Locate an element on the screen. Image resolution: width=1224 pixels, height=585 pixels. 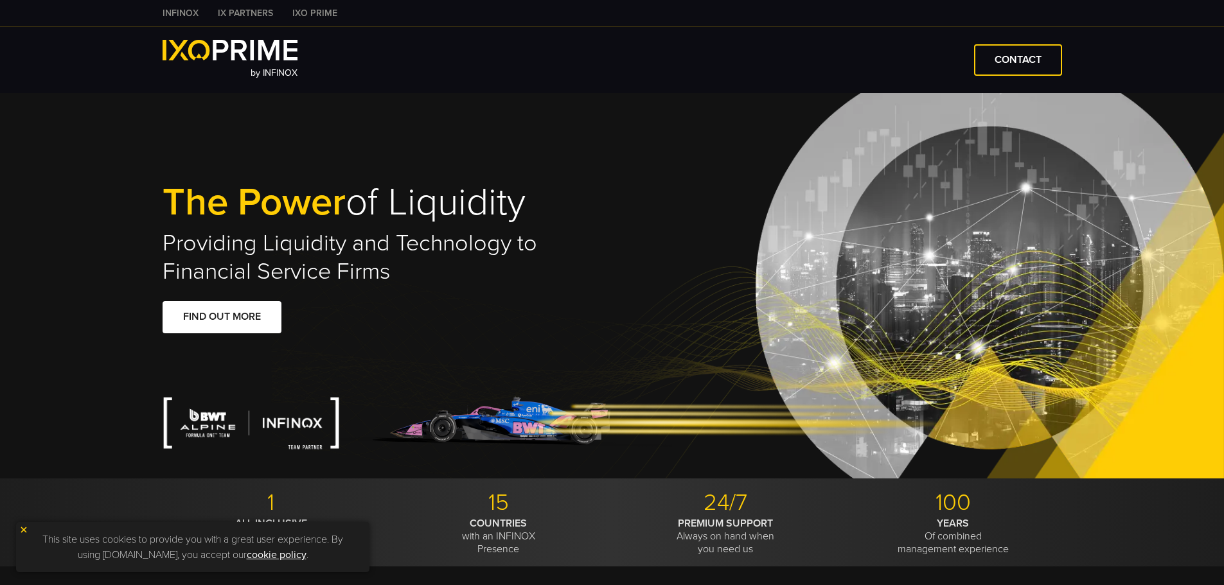
h2: Providing Liquidity and Technology to Financial Service Firms is located at coordinates (387, 258).